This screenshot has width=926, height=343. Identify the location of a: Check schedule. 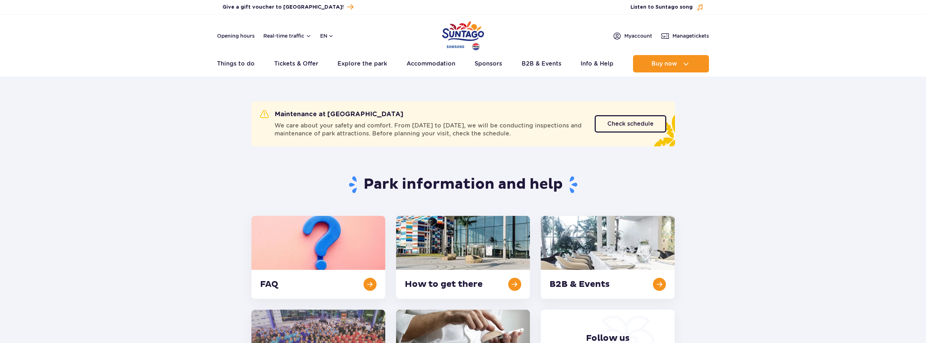
(631, 124).